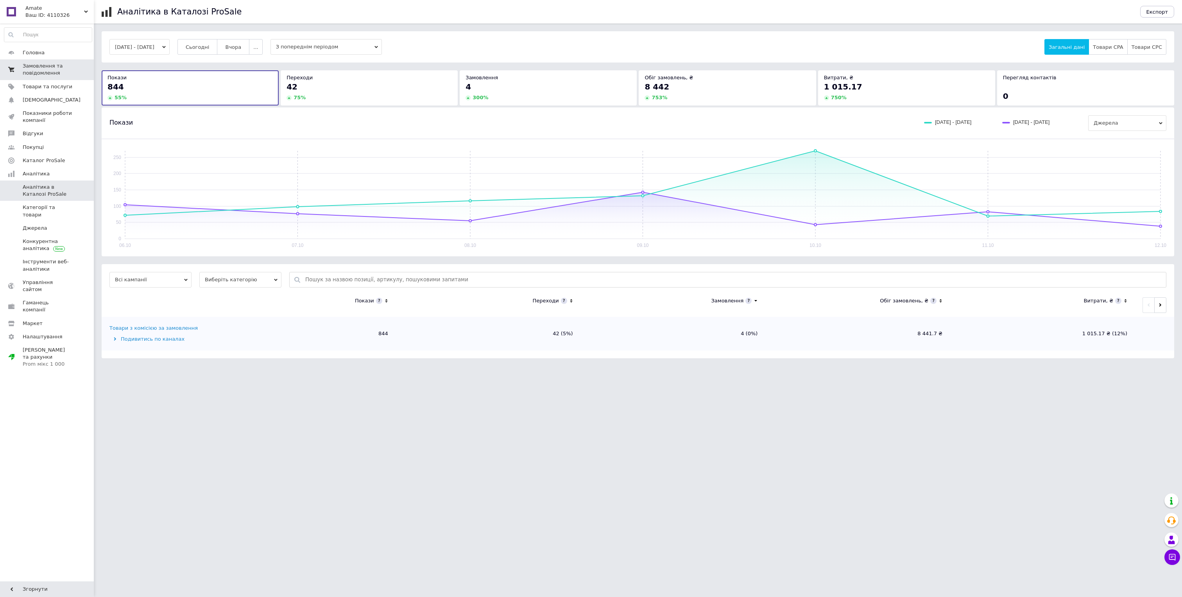  What do you see at coordinates (858, 334) in the screenshot?
I see `td: 8 441.7 ₴` at bounding box center [858, 334].